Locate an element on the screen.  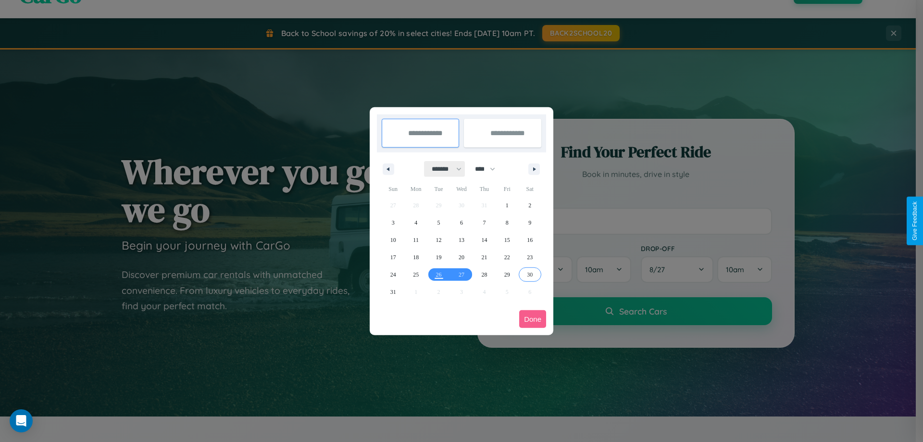
span: 2 is located at coordinates (530, 205).